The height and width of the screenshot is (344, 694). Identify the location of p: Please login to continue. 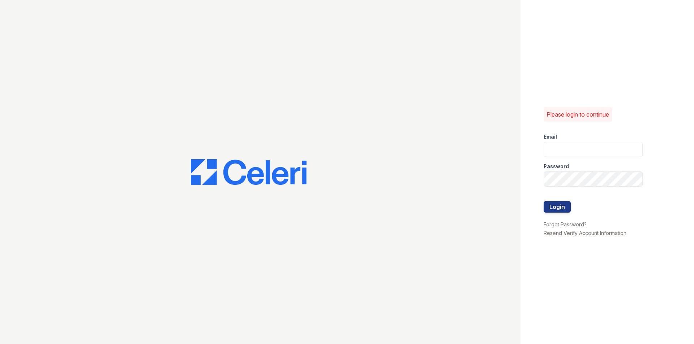
(578, 115).